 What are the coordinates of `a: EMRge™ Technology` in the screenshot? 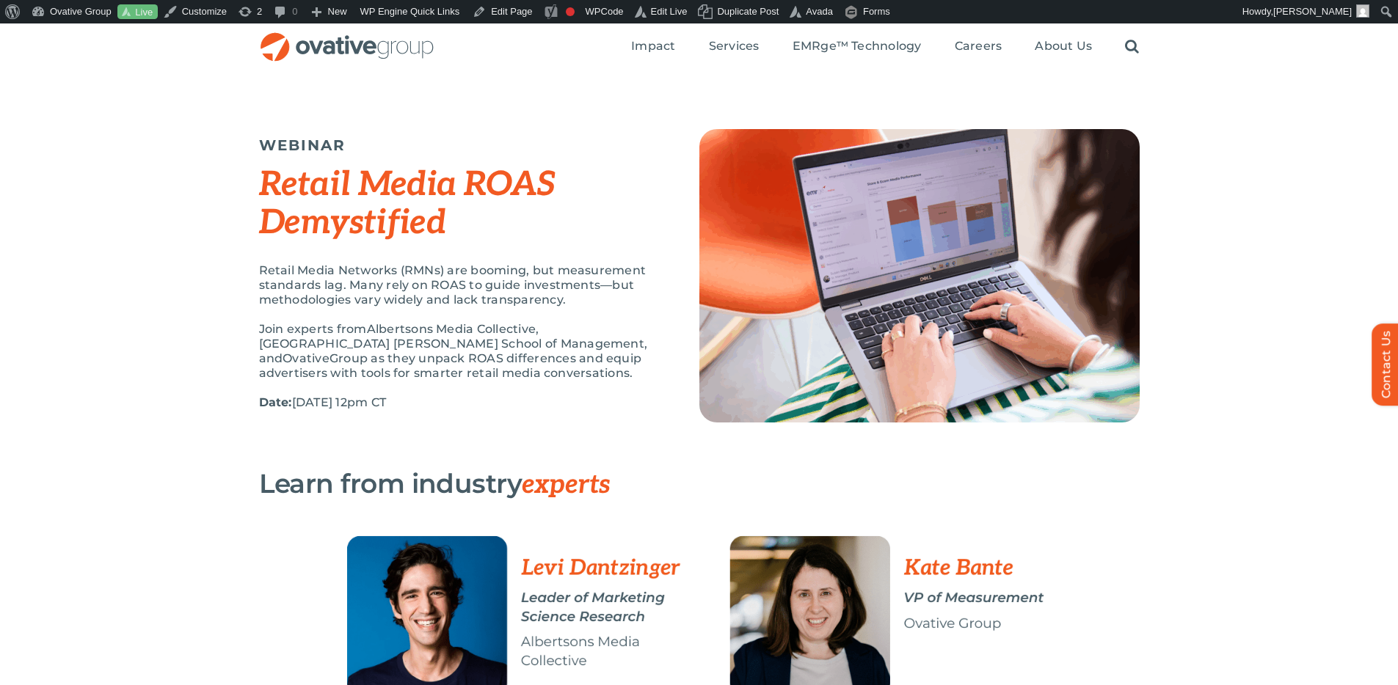 It's located at (857, 47).